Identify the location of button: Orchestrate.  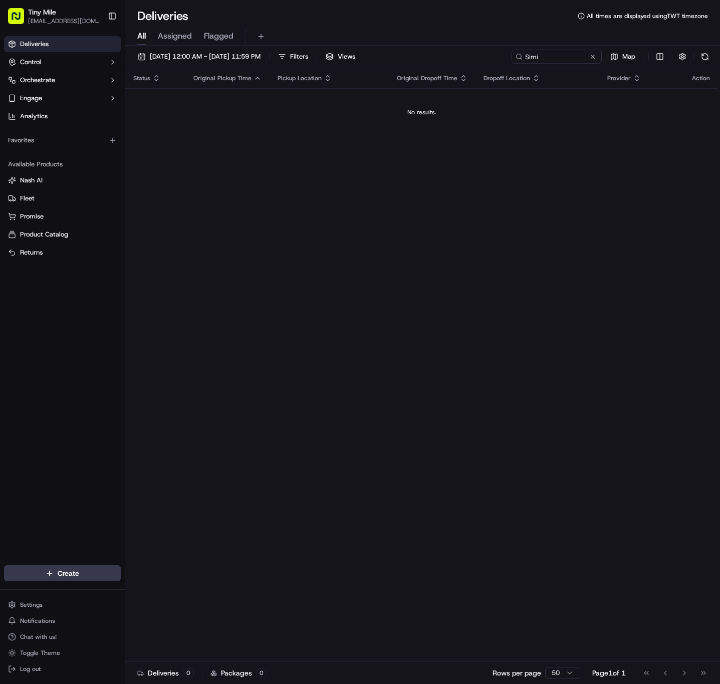
(62, 80).